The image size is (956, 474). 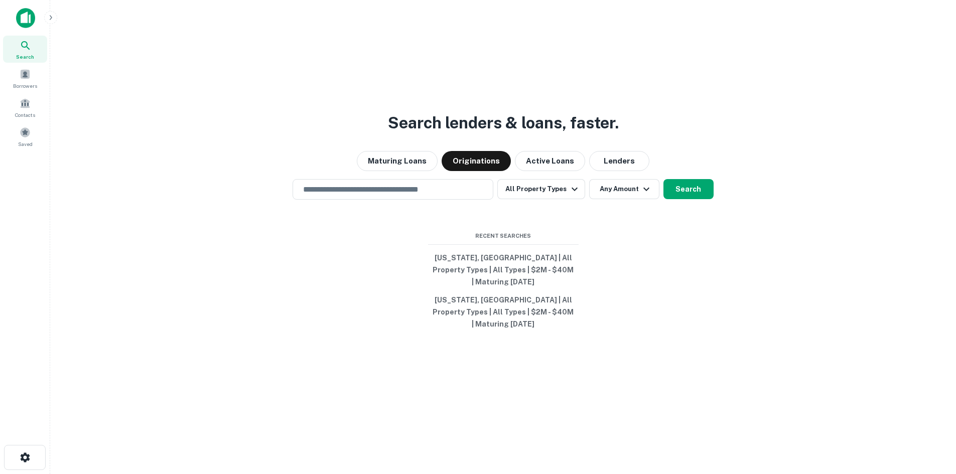 I want to click on button: Search, so click(x=689, y=189).